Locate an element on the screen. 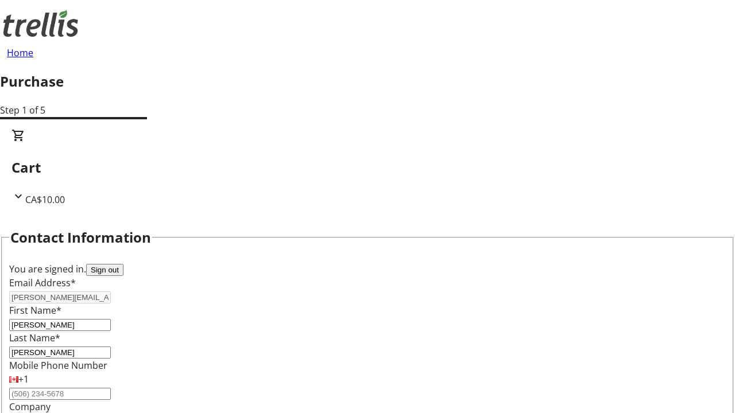 The image size is (735, 413). div: CartCA$10.00 is located at coordinates (368, 168).